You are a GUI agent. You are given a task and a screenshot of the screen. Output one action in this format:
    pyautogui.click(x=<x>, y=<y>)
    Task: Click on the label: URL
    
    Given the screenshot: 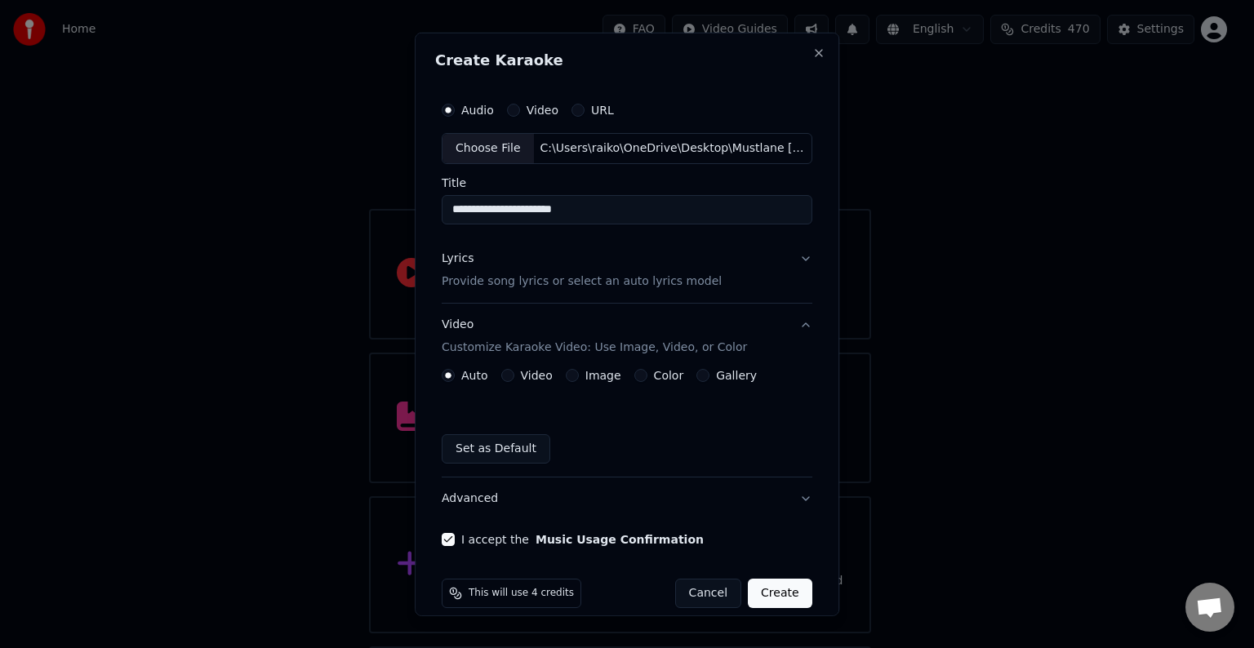 What is the action you would take?
    pyautogui.click(x=603, y=110)
    